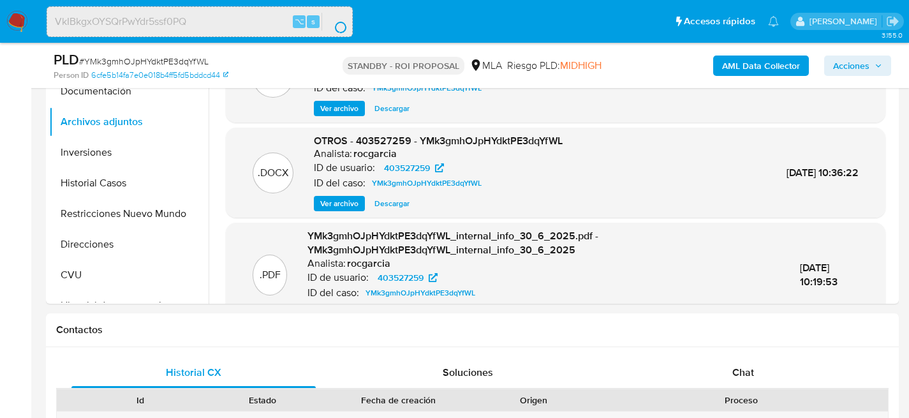 Image resolution: width=909 pixels, height=418 pixels. I want to click on button: Archivos adjuntos, so click(129, 122).